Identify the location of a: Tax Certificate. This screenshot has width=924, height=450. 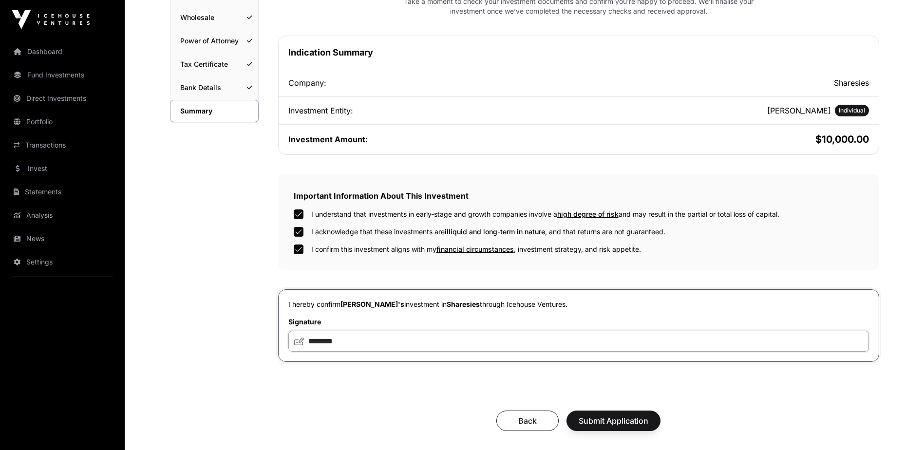
(214, 64).